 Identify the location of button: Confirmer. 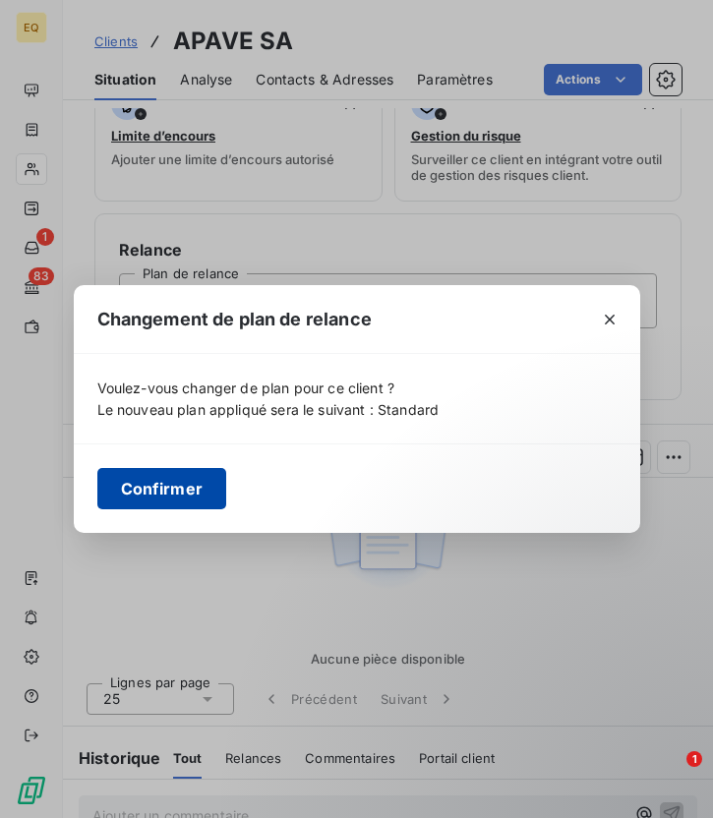
(162, 489).